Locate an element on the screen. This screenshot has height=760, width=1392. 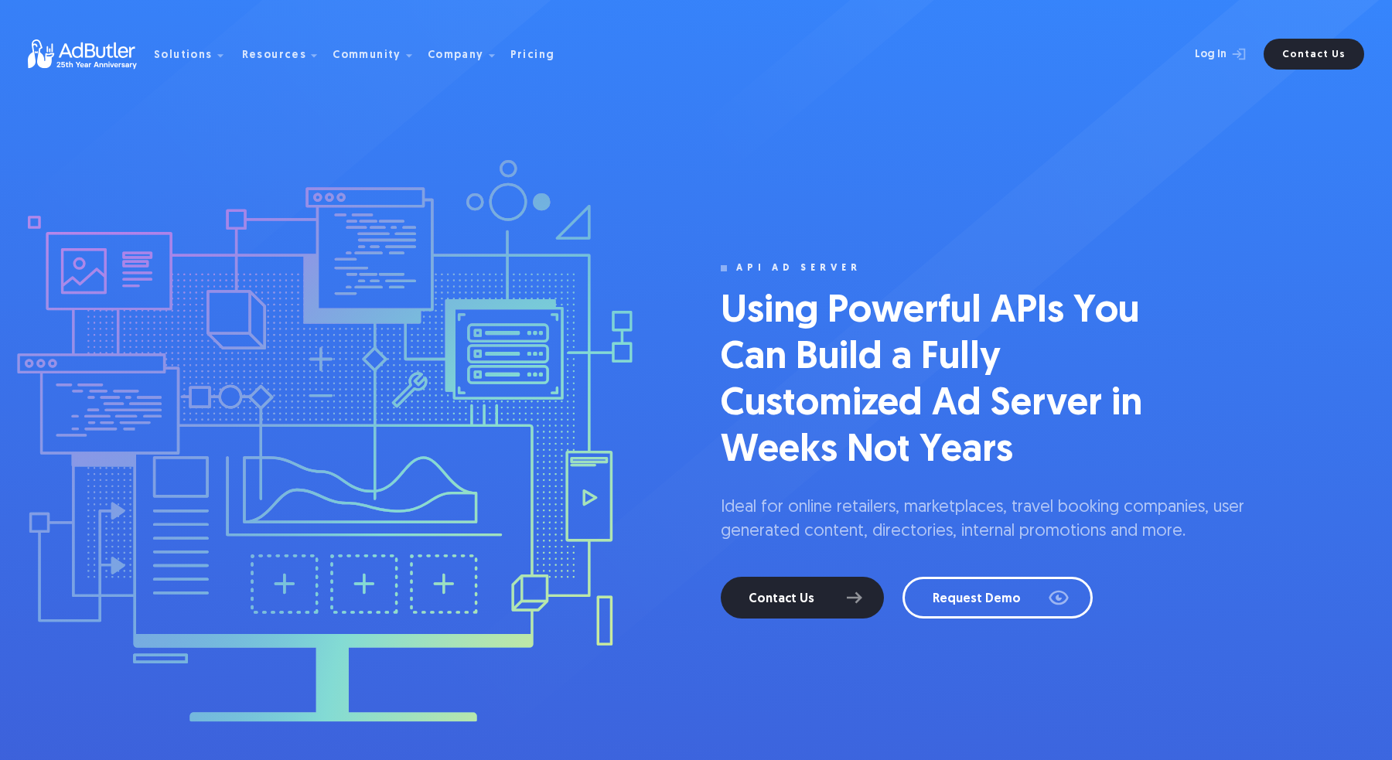
div: Resources is located at coordinates (274, 56).